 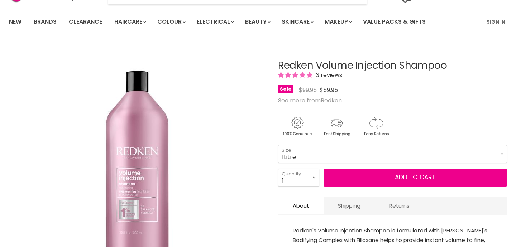 I want to click on img: genuine.gif, so click(x=297, y=126).